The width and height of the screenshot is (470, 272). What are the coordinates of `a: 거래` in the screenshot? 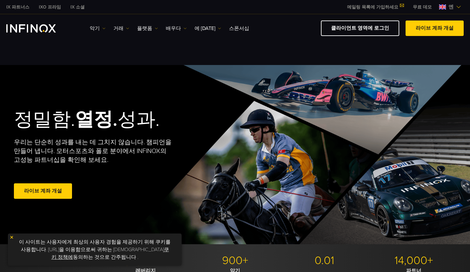 It's located at (121, 28).